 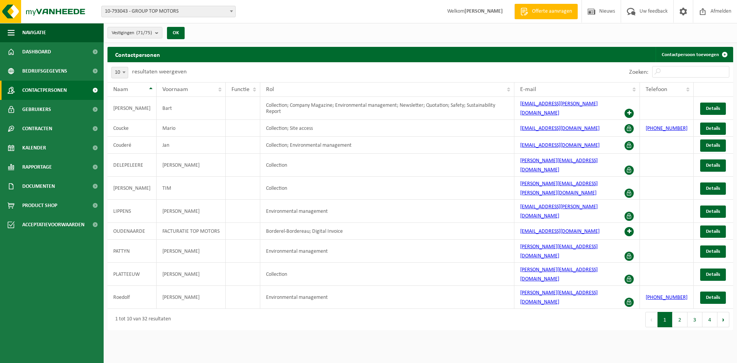 What do you see at coordinates (132, 165) in the screenshot?
I see `td: DELEPELEERE` at bounding box center [132, 165].